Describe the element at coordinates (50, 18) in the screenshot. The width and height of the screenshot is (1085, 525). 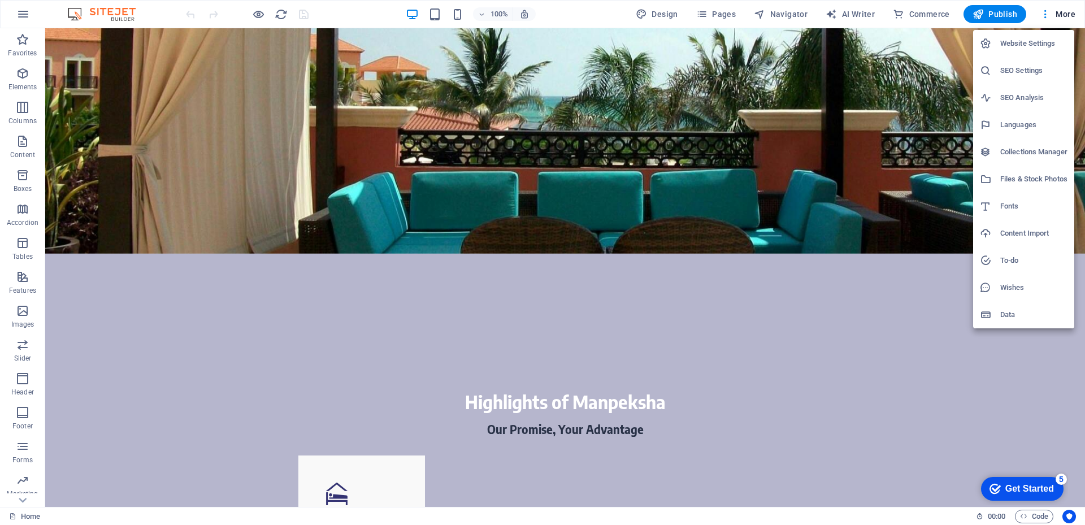
I see `div: Get Started 5 items remaining, 0% complete` at that location.